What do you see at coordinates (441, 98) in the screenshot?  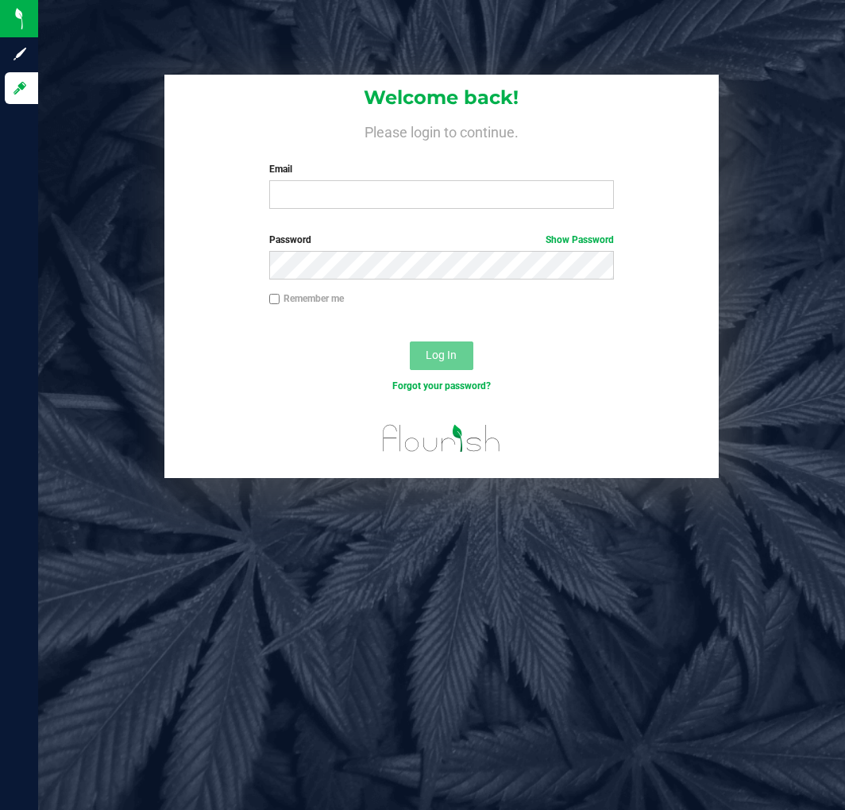 I see `h1: Welcome back!` at bounding box center [441, 98].